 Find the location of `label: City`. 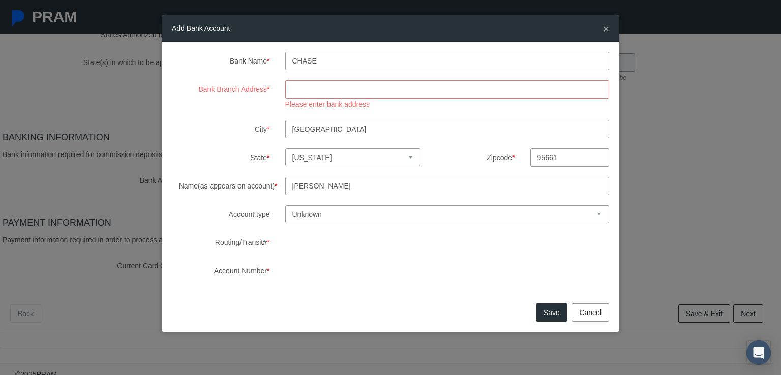

label: City is located at coordinates (221, 129).